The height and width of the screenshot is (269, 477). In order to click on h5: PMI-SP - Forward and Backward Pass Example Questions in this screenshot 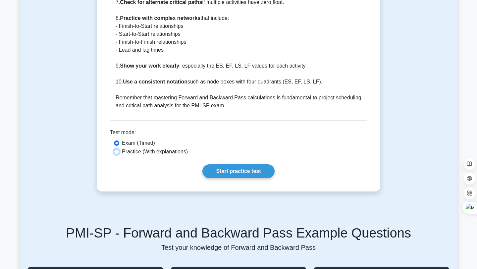, I will do `click(239, 233)`.